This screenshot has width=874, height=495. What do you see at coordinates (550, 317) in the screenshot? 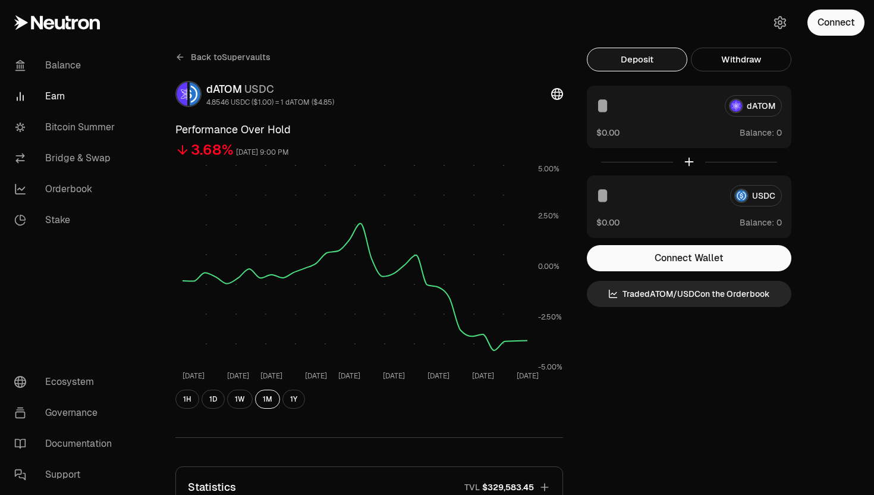
I see `tspan: -2.50%` at bounding box center [550, 317].